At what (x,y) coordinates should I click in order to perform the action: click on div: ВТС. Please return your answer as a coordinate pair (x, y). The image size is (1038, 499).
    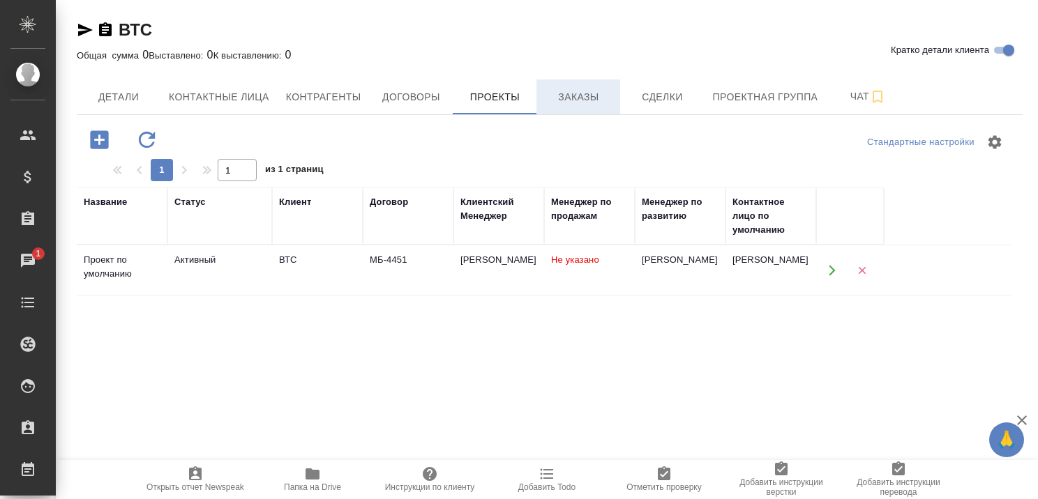
    Looking at the image, I should click on (317, 260).